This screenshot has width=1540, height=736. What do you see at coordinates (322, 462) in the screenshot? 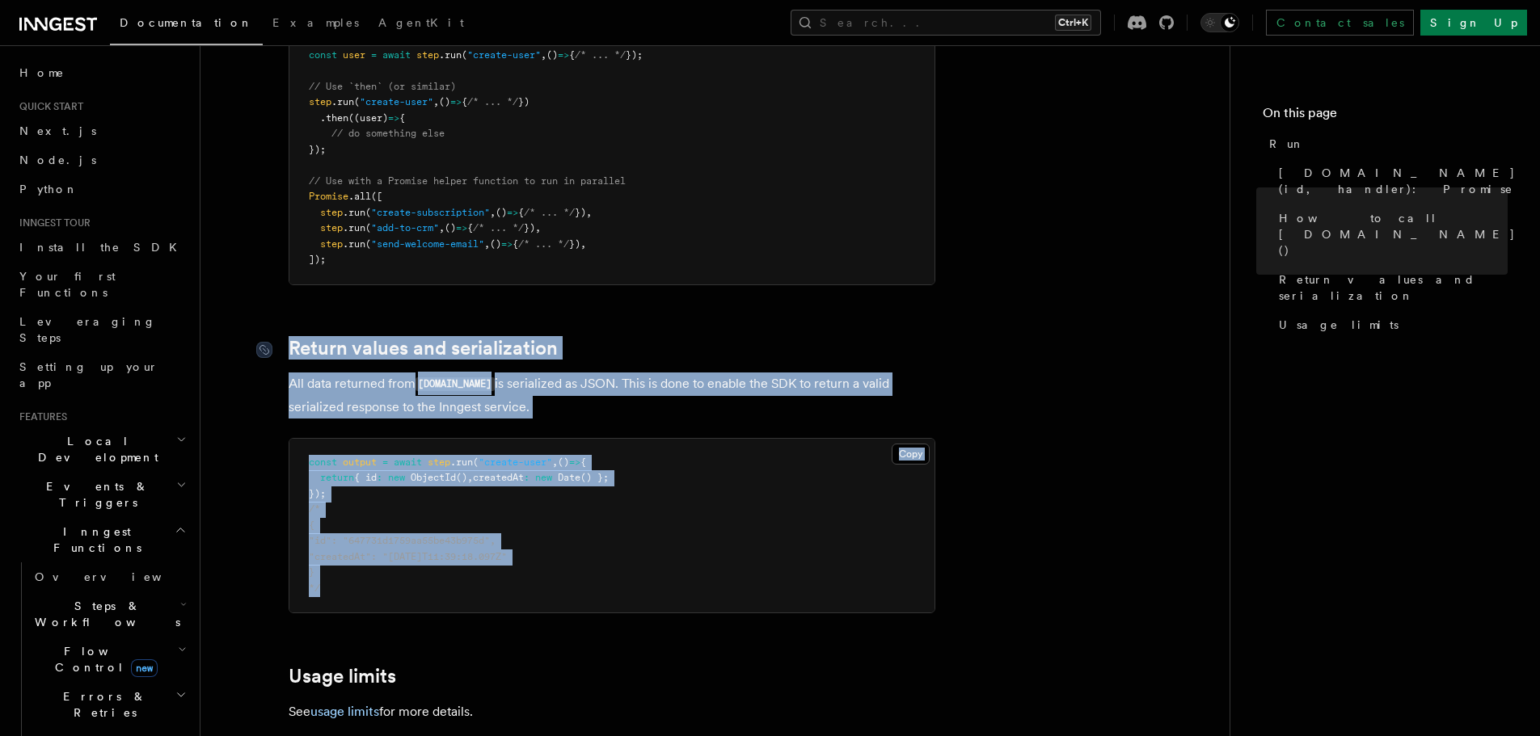
I see `span: const` at bounding box center [322, 462].